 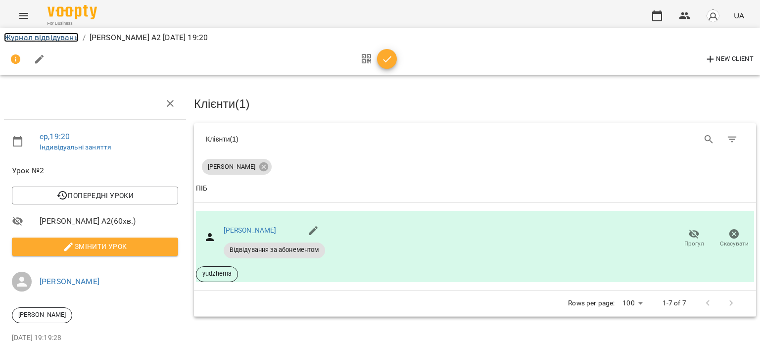 I want to click on button: Прогул, so click(x=694, y=238).